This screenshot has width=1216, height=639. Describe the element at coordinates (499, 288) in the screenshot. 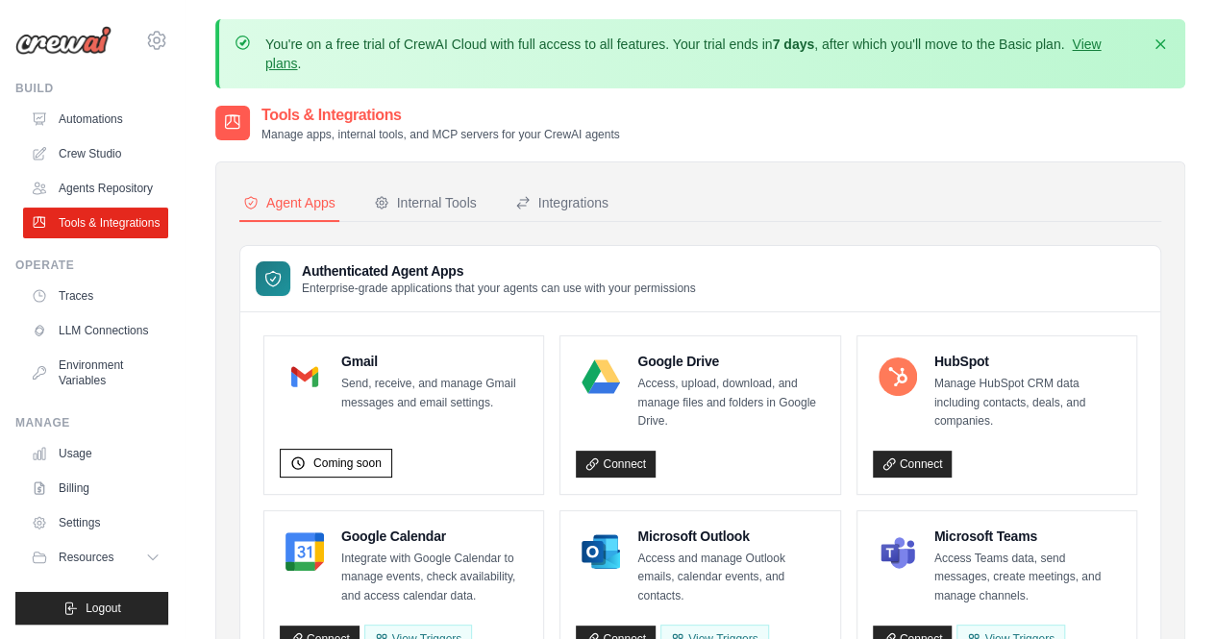

I see `p: Enterprise-grade applications that your agents can use with your permissions` at that location.